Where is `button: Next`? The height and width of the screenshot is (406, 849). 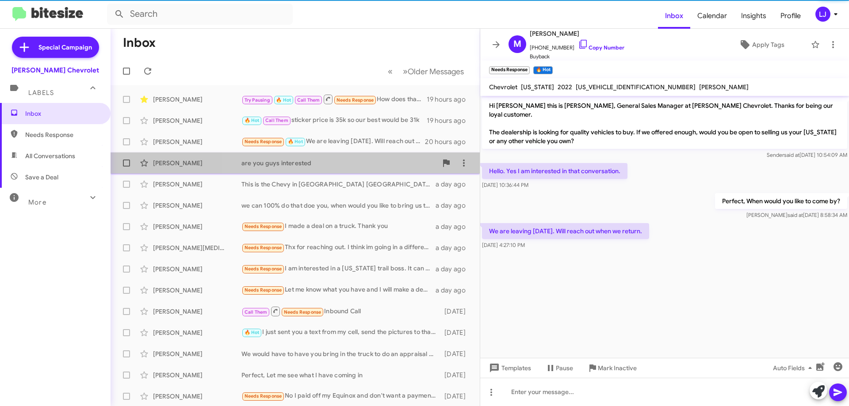
button: Next is located at coordinates (433, 71).